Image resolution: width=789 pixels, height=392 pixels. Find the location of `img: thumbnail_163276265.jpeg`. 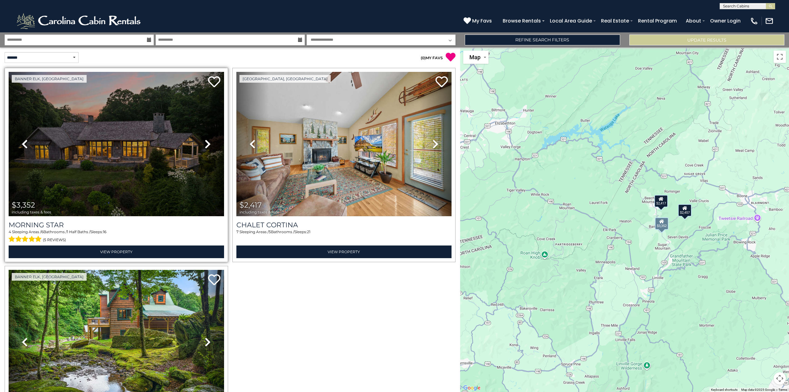

img: thumbnail_163276265.jpeg is located at coordinates (116, 144).